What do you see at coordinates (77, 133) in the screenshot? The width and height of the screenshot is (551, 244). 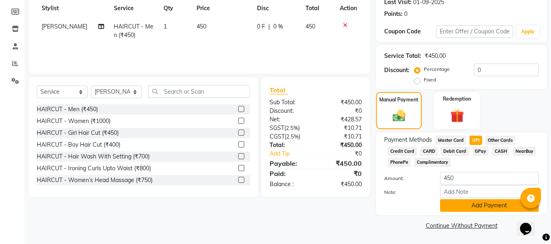 I see `div: HAIRCUT - Girl Hair Cut (₹450)` at bounding box center [77, 133].